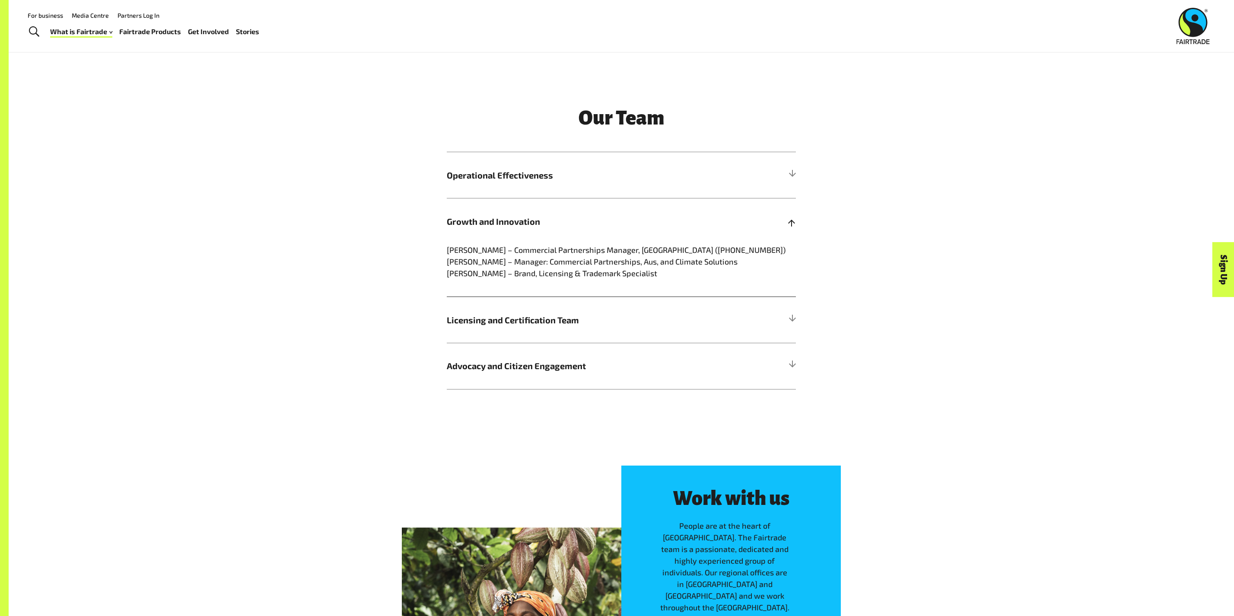 This screenshot has height=616, width=1234. I want to click on img: Fairtrade Australia New Zealand logo, so click(1193, 26).